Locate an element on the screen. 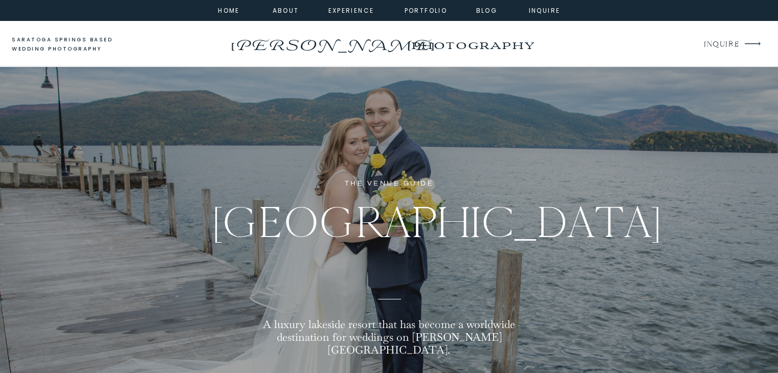 The height and width of the screenshot is (373, 778). h2: THE Venue GUIDE is located at coordinates (389, 186).